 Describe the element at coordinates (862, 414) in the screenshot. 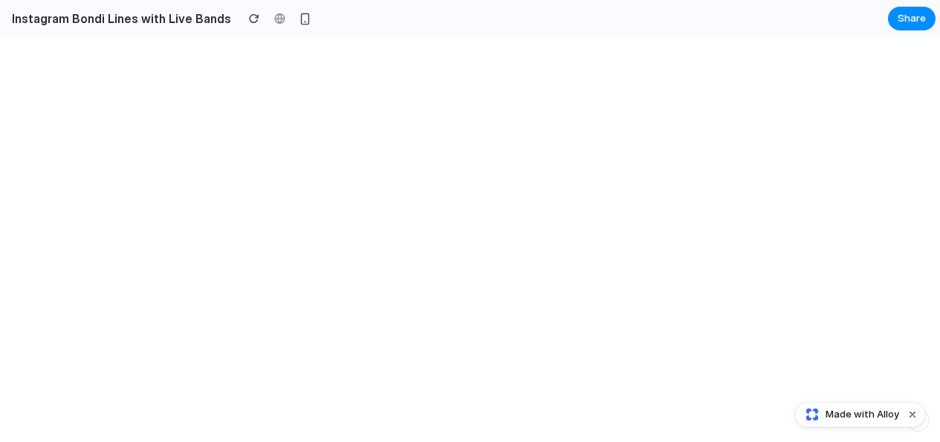

I see `span: Made with Alloy` at that location.